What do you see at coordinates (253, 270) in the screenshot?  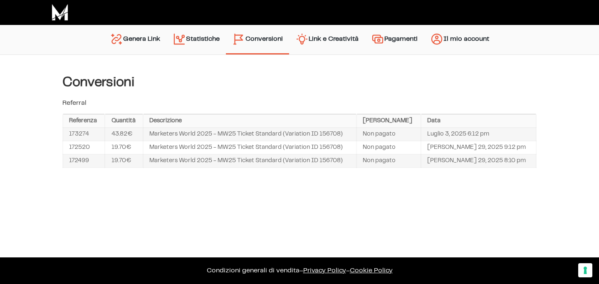 I see `a: Condizioni generali di vendita` at bounding box center [253, 270].